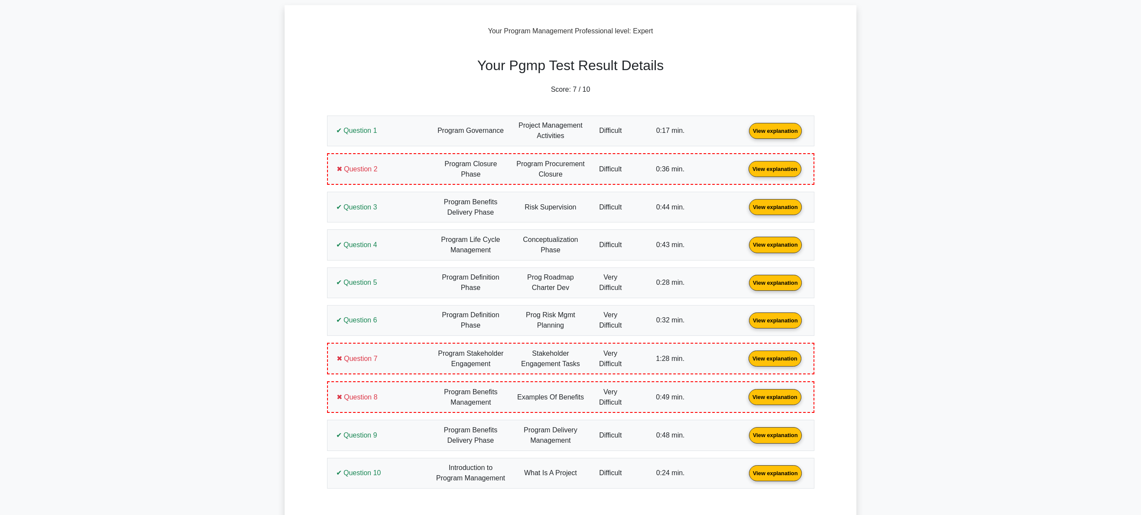 The width and height of the screenshot is (1141, 515). I want to click on div: : Expert, so click(570, 31).